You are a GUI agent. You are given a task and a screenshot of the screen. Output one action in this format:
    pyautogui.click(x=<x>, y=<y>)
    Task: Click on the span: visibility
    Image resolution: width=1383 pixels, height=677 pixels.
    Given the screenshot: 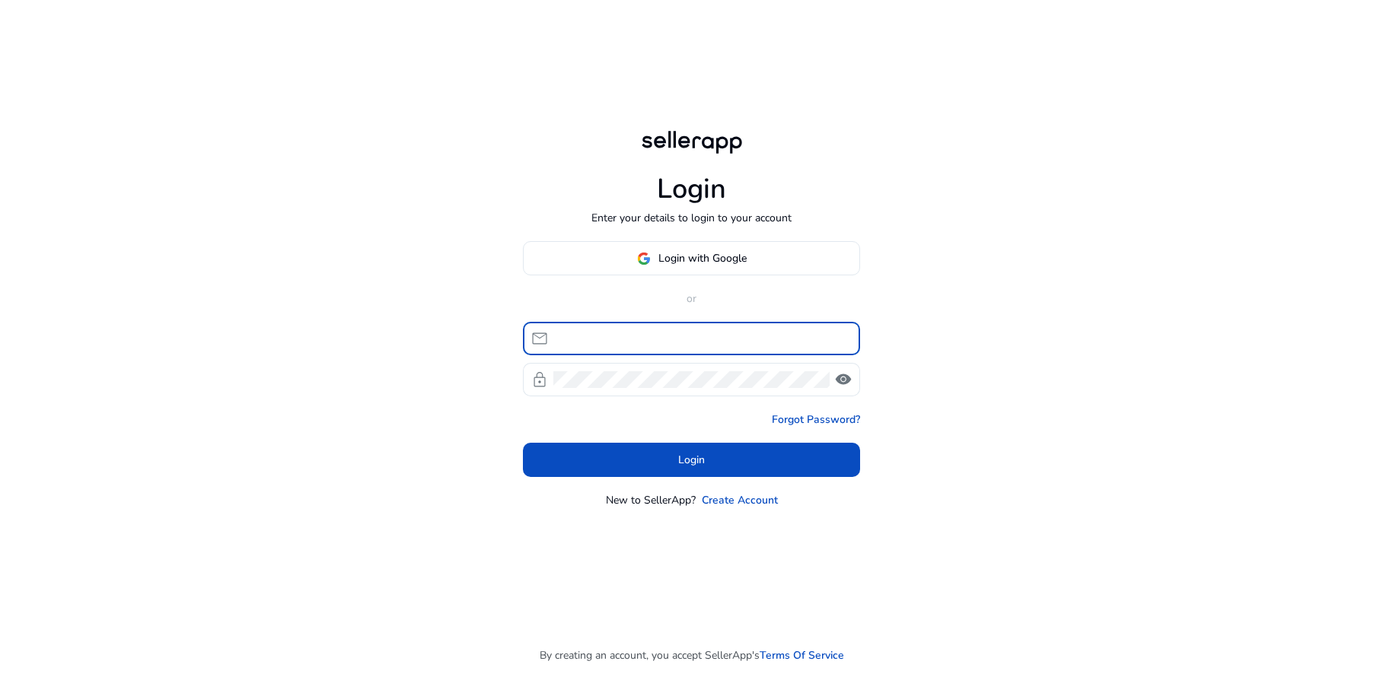 What is the action you would take?
    pyautogui.click(x=843, y=380)
    